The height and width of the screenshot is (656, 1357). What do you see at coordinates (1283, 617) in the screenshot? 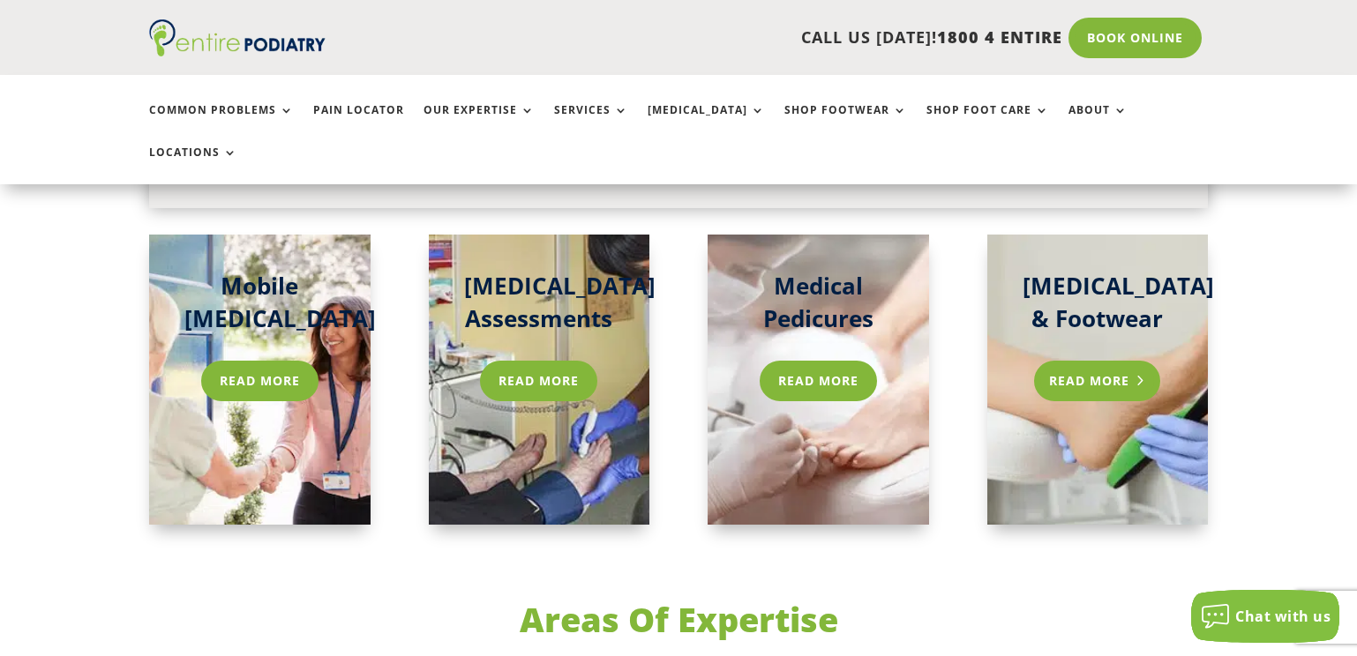
I see `span: Chat with us` at bounding box center [1283, 617].